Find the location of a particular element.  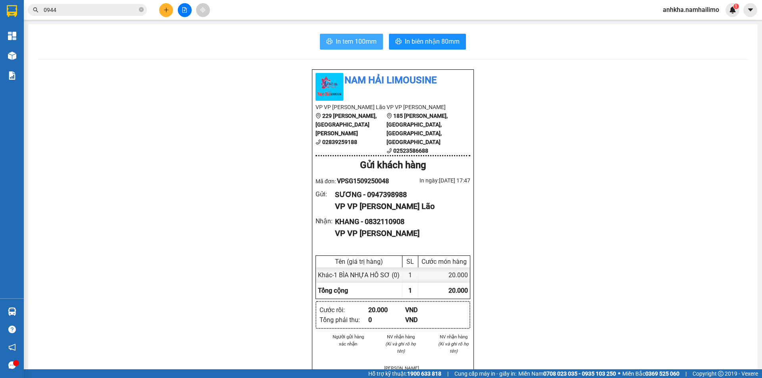

span: Hỗ trợ kỹ thuật: is located at coordinates (405, 374).